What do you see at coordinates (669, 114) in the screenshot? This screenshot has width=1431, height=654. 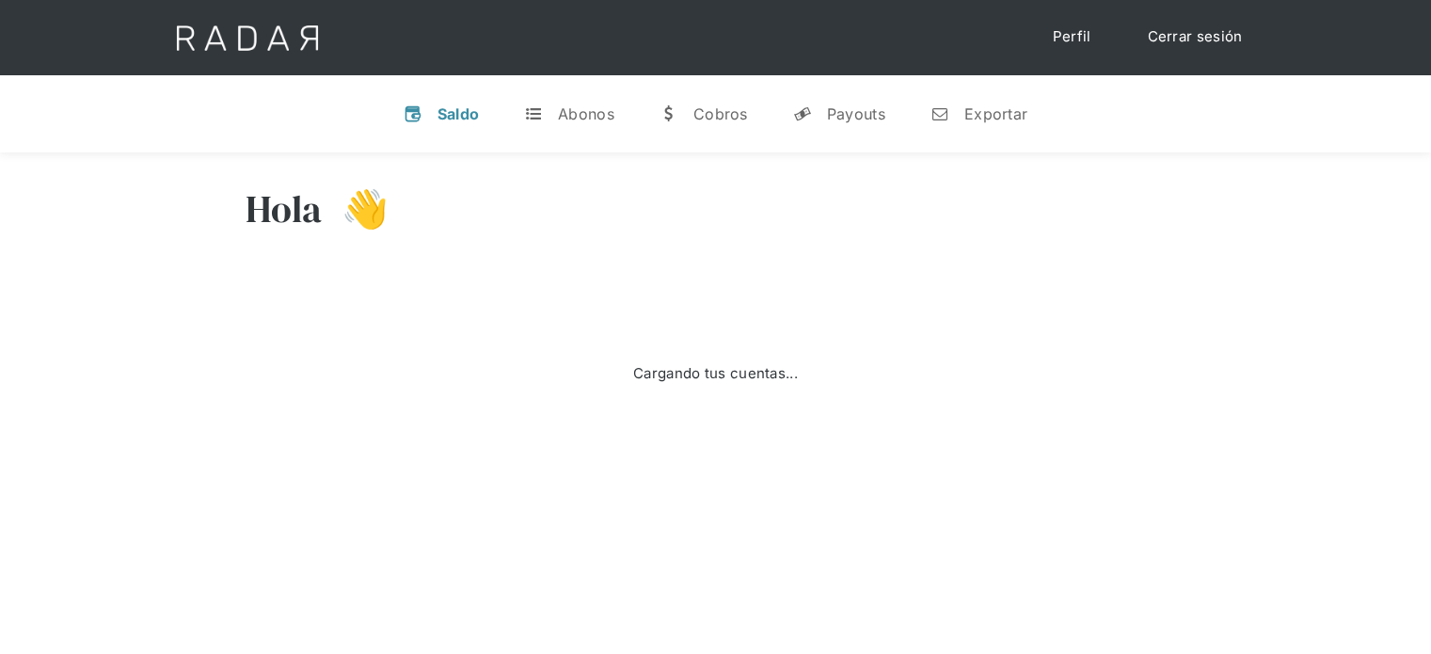 I see `div: w` at bounding box center [669, 114].